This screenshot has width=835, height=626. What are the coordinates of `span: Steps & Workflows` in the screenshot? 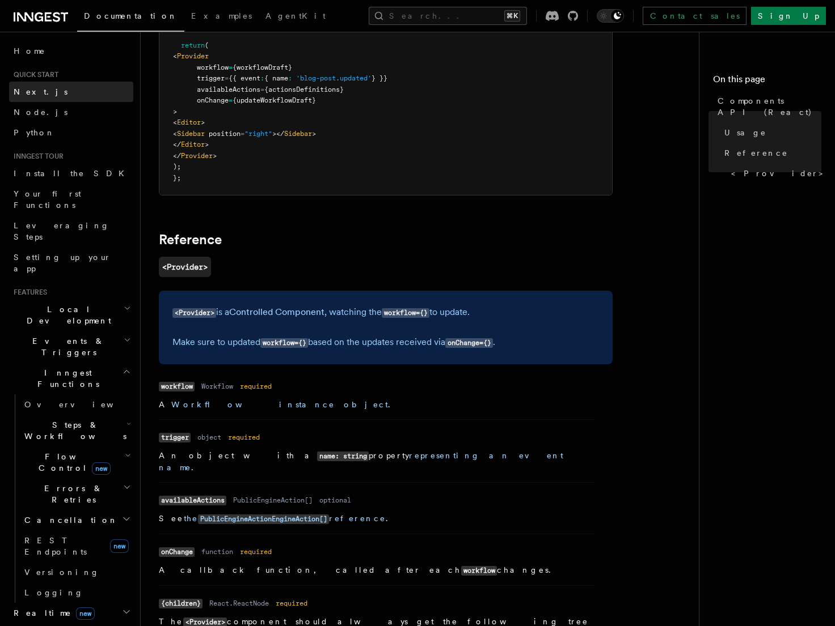 It's located at (73, 431).